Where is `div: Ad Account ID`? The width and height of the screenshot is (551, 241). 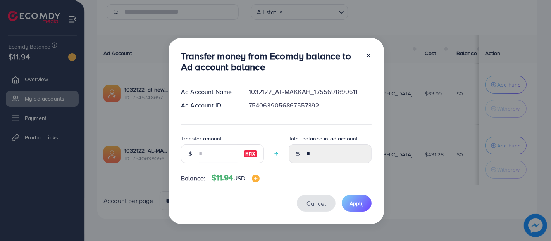 div: Ad Account ID is located at coordinates (208, 105).